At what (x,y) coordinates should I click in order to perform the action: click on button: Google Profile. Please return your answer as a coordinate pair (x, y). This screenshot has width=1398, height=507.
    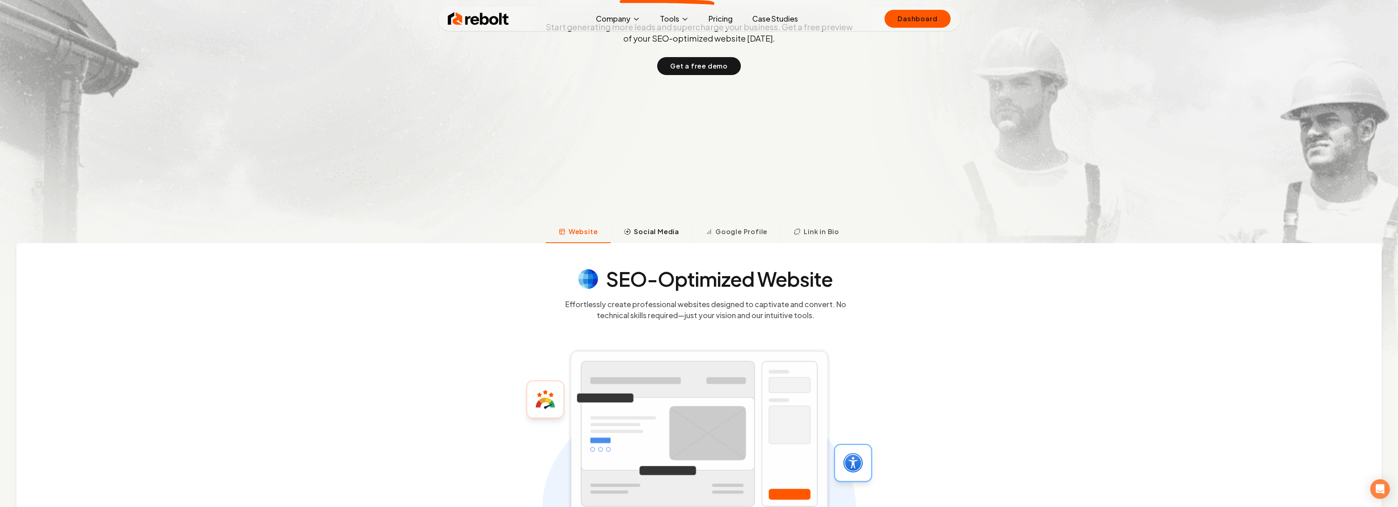
    Looking at the image, I should click on (736, 233).